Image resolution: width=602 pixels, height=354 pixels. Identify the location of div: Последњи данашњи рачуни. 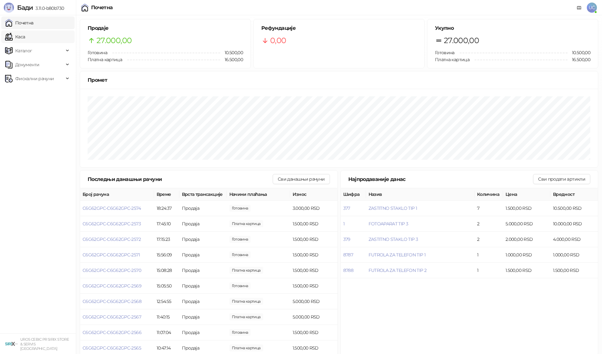
(180, 179).